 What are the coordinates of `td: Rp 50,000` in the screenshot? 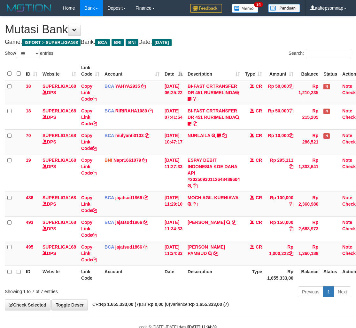 It's located at (281, 92).